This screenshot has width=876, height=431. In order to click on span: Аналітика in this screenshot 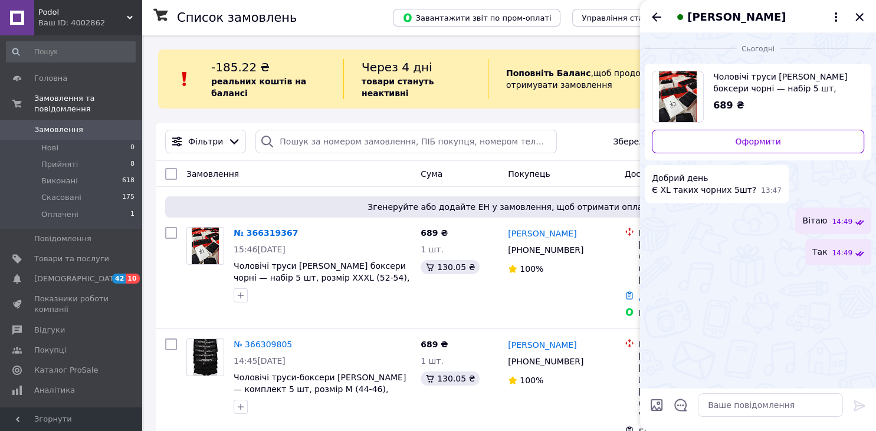, I will do `click(54, 390)`.